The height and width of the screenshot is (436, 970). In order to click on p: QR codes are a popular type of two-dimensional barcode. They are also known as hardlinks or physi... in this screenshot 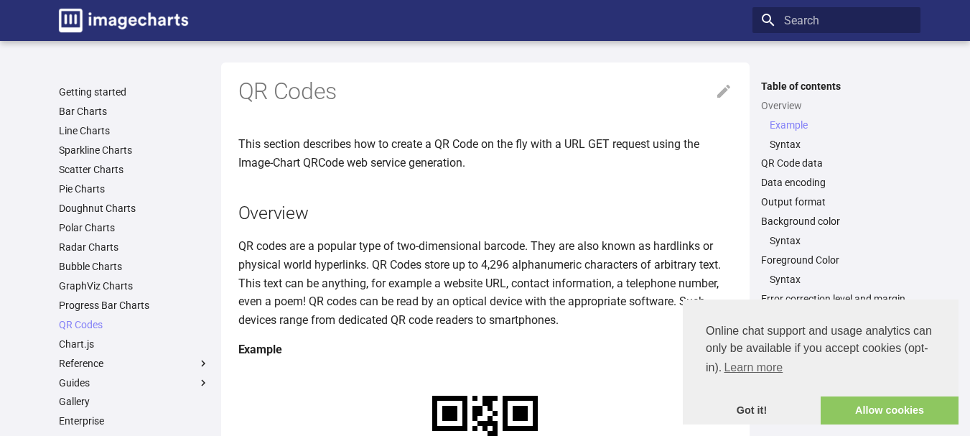, I will do `click(485, 283)`.